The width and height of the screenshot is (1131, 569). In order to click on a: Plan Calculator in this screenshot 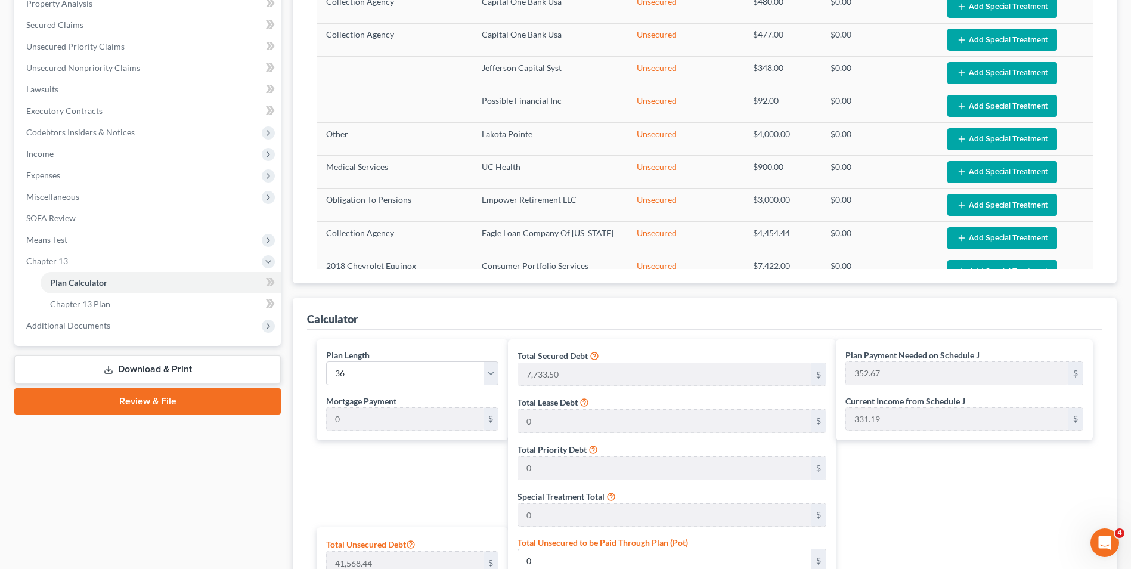, I will do `click(160, 283)`.